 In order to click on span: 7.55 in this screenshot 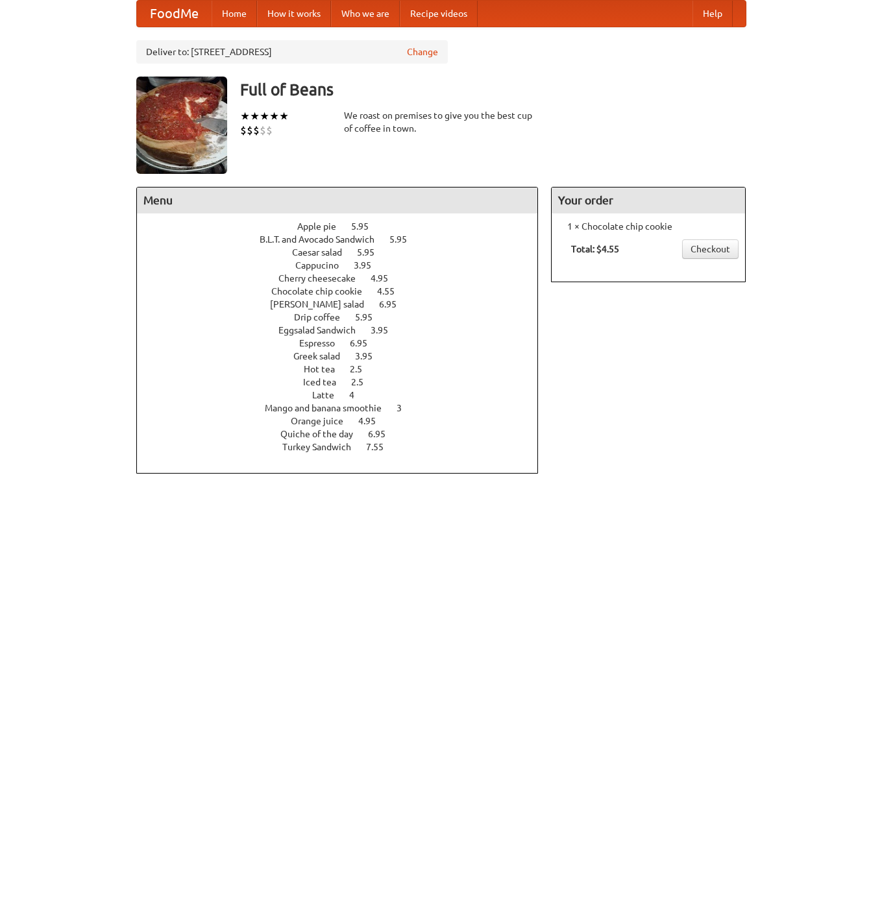, I will do `click(381, 447)`.